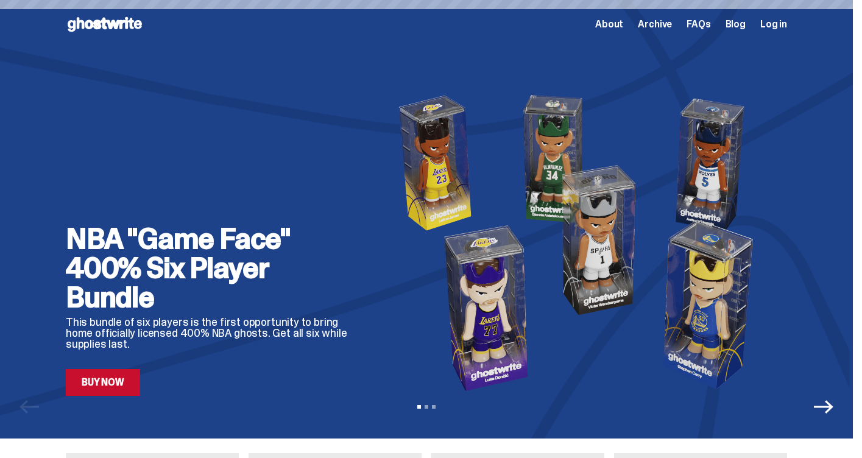 This screenshot has height=458, width=862. I want to click on span: Archive, so click(655, 24).